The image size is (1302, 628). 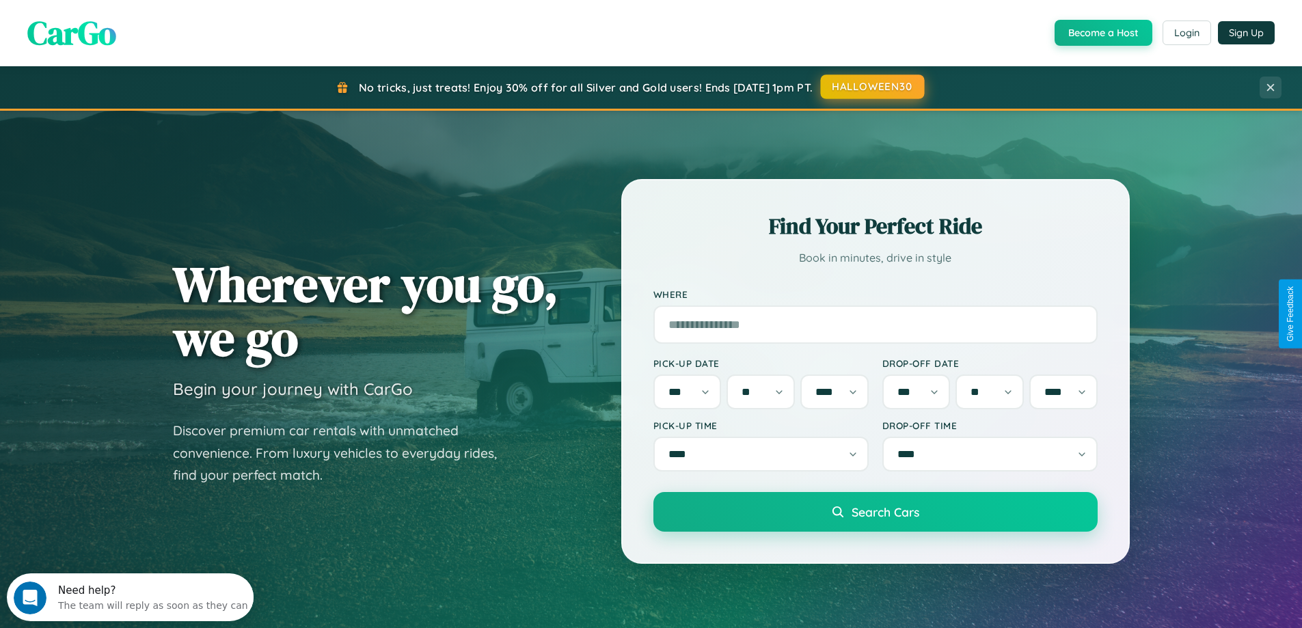 I want to click on button: Become a Host, so click(x=1103, y=33).